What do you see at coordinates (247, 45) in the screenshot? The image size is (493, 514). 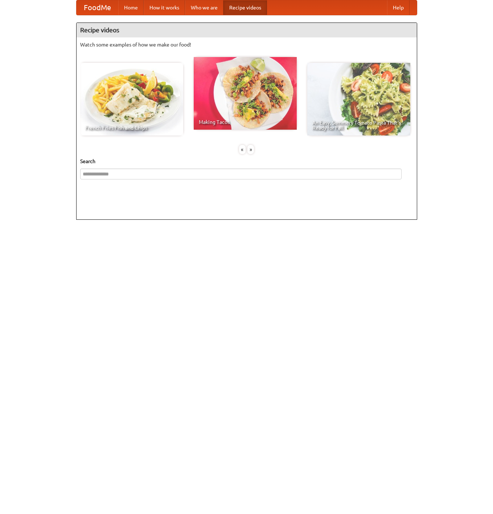 I see `p: Watch some examples of how we make our food!` at bounding box center [247, 45].